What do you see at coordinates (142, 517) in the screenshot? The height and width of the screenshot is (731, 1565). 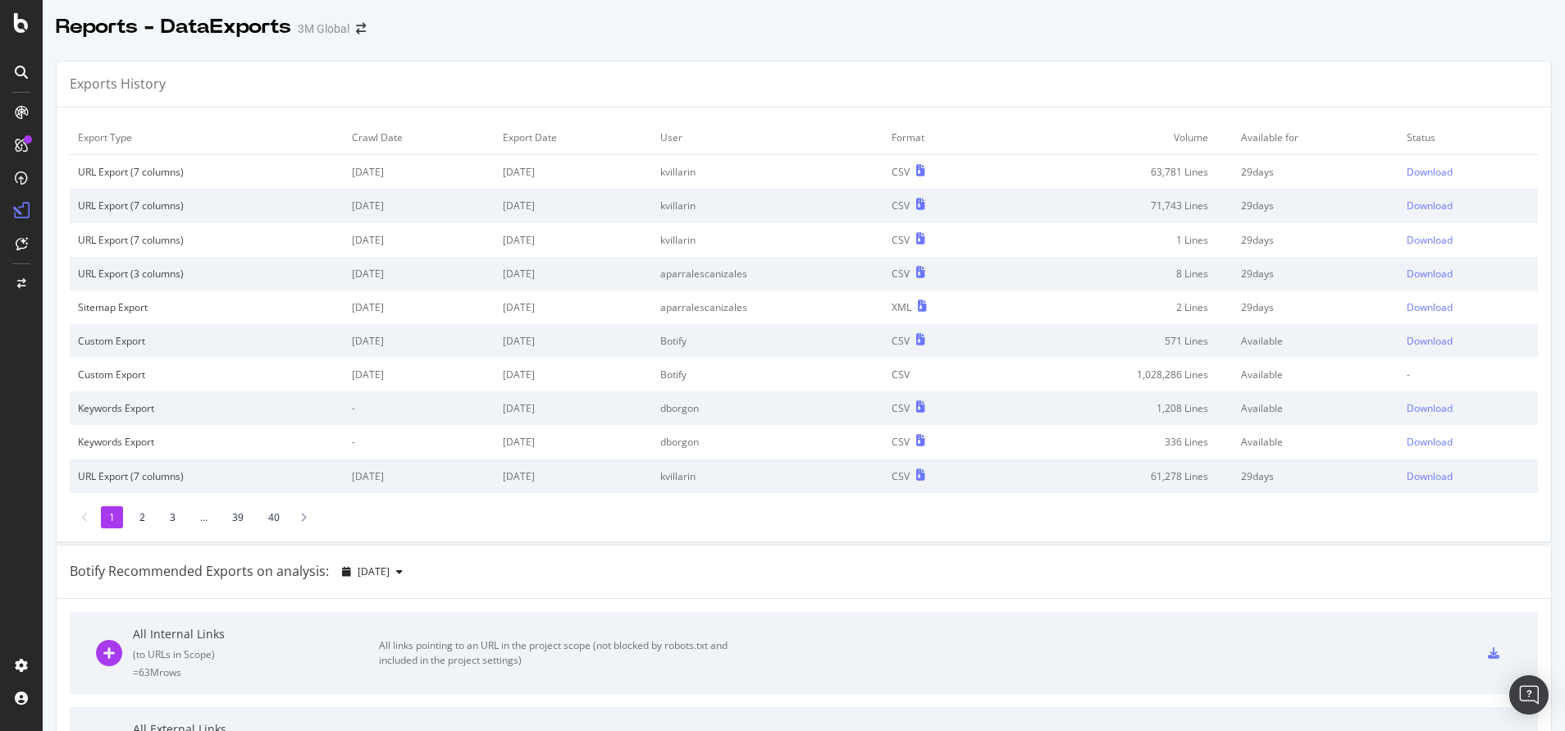 I see `li: 2` at bounding box center [142, 517].